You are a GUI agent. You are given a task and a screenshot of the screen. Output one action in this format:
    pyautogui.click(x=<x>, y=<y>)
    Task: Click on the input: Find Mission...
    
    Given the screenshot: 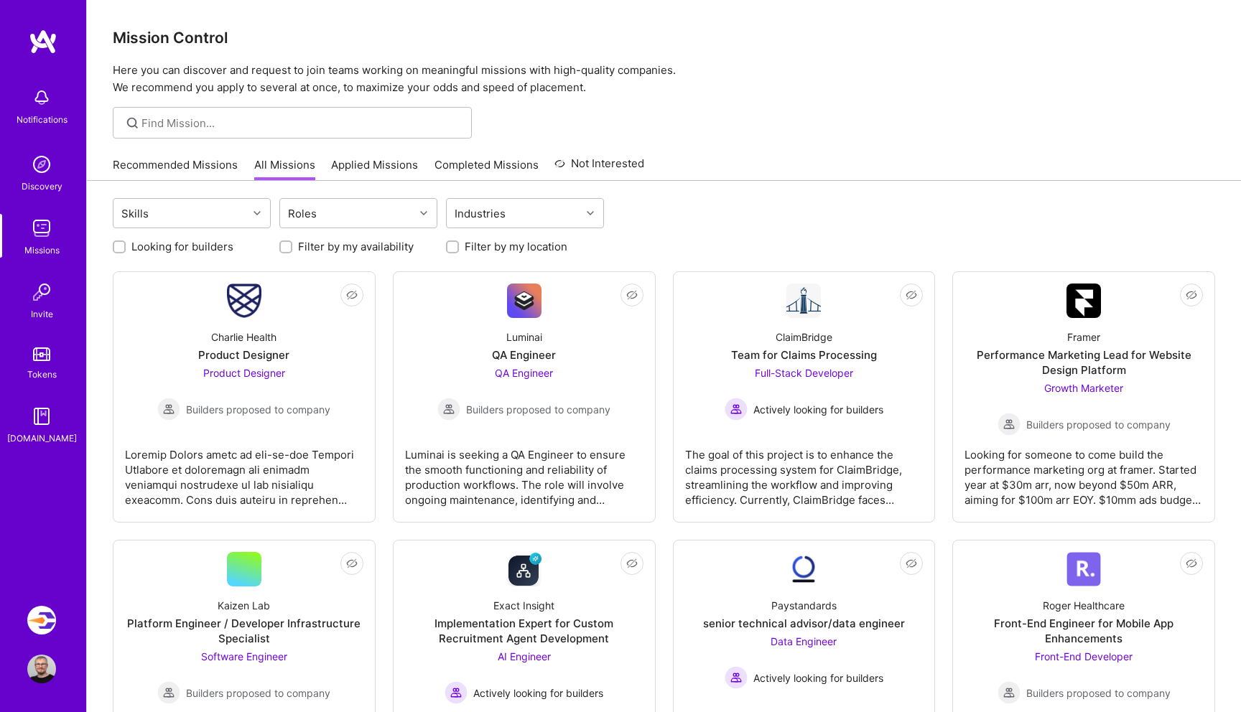 What is the action you would take?
    pyautogui.click(x=301, y=123)
    